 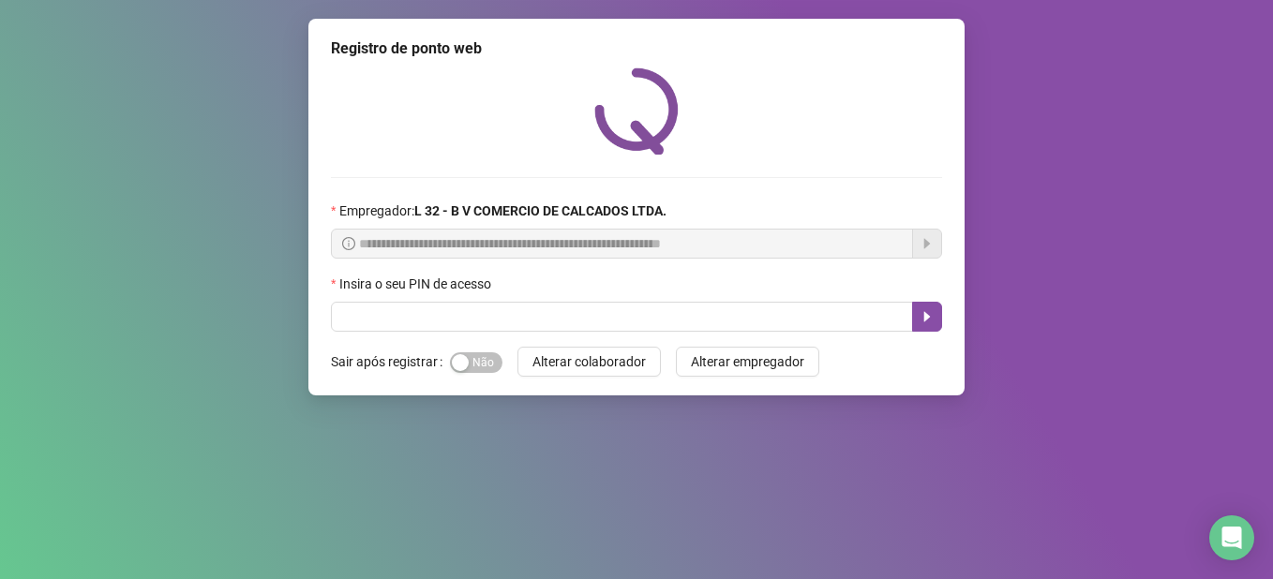 I want to click on div: Open Intercom Messenger, so click(x=1232, y=538).